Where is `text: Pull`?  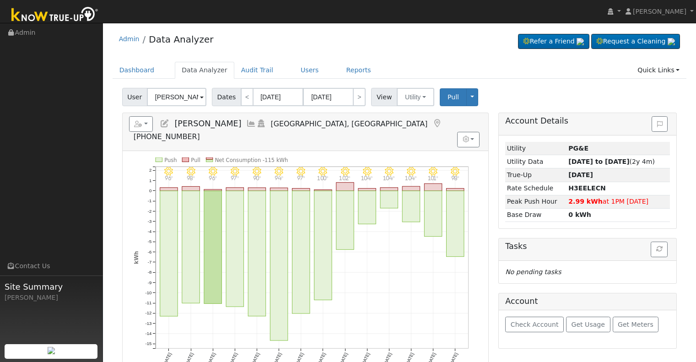 text: Pull is located at coordinates (195, 160).